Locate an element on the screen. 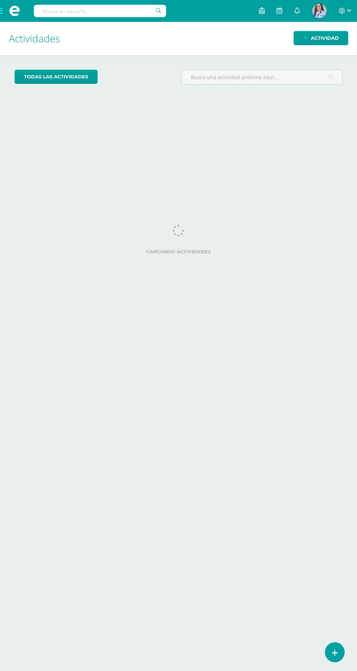  a: todas las Actividades is located at coordinates (56, 77).